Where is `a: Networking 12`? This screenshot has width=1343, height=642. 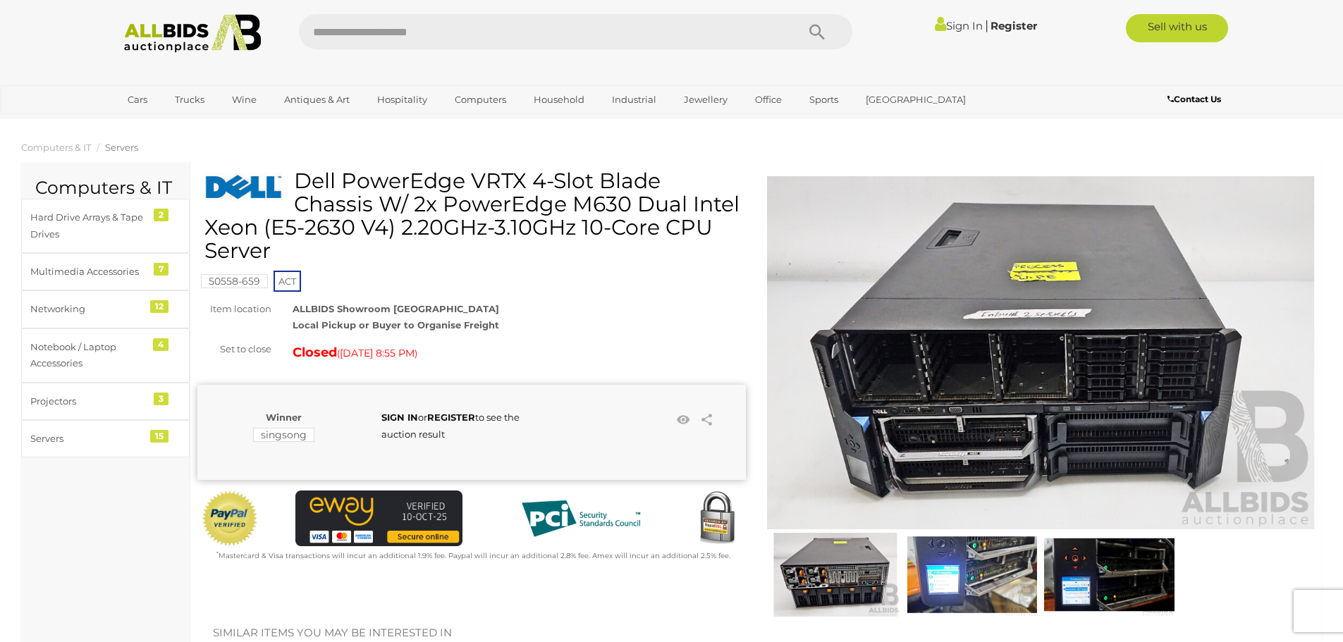 a: Networking 12 is located at coordinates (105, 309).